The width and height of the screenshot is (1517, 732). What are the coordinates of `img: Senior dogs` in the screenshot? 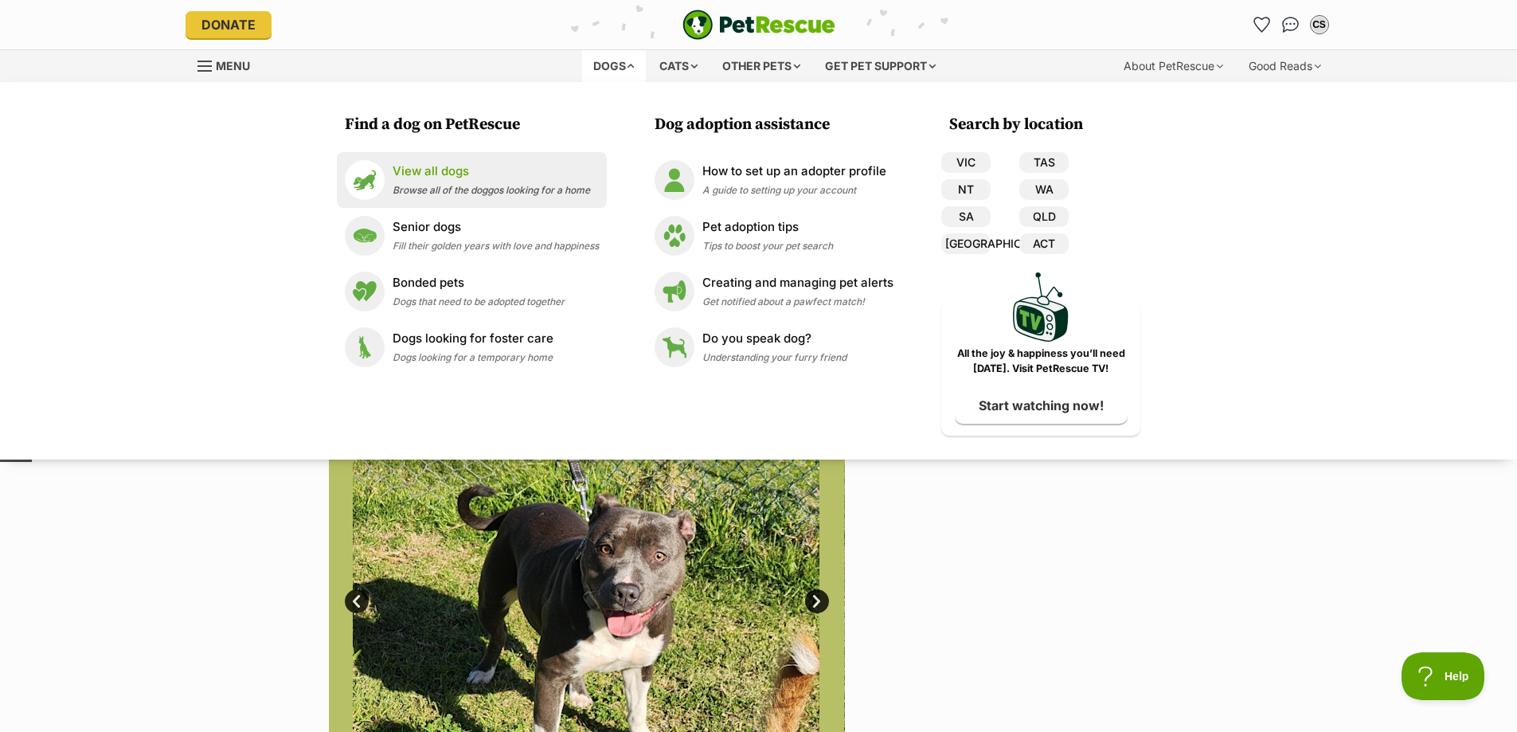 It's located at (365, 236).